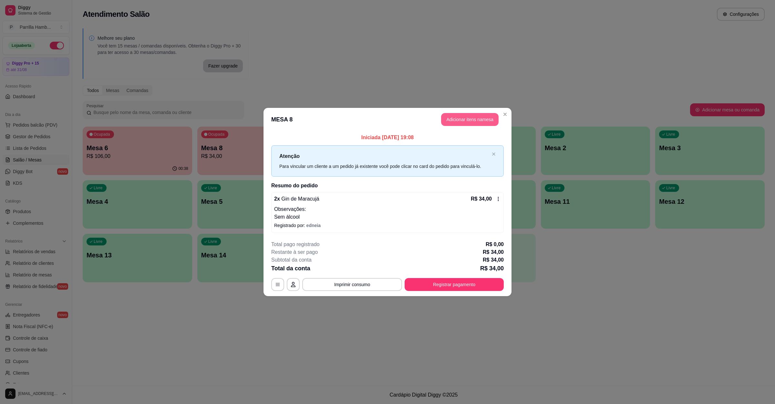 This screenshot has height=404, width=775. What do you see at coordinates (505, 114) in the screenshot?
I see `button: Close` at bounding box center [505, 114].